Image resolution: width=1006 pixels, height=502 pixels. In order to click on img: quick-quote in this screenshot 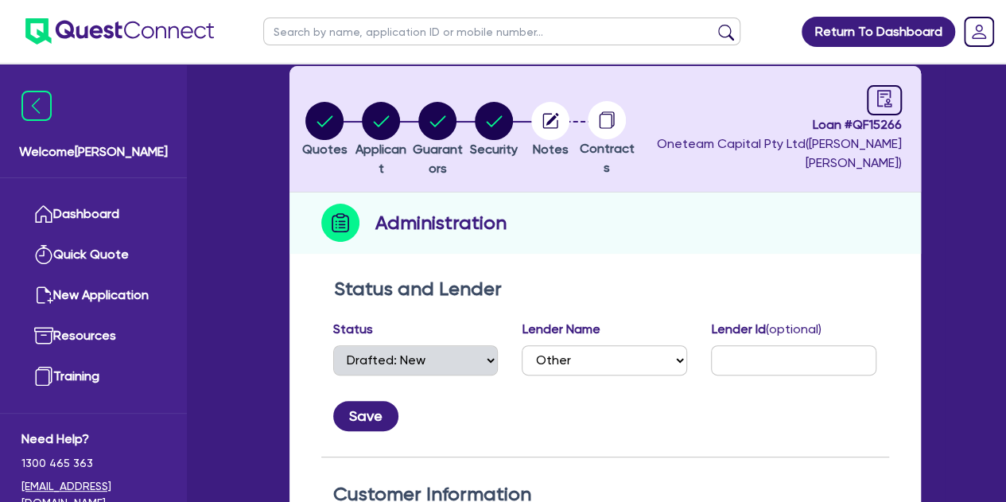, I will do `click(44, 254)`.